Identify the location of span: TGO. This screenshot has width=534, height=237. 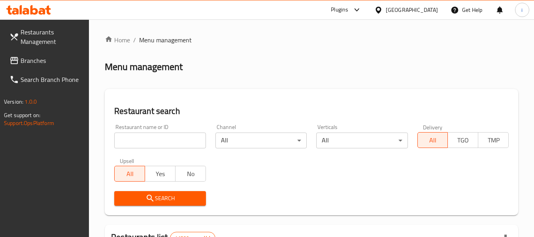
(463, 140).